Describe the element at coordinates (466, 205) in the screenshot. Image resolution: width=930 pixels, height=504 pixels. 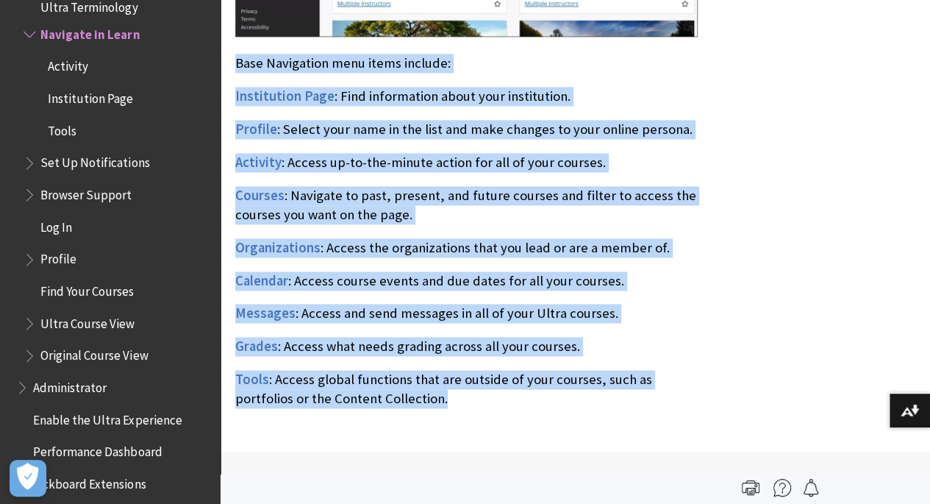
I see `p: : Navigate to past, present, and future courses and filter to access the courses you want on the ...` at that location.